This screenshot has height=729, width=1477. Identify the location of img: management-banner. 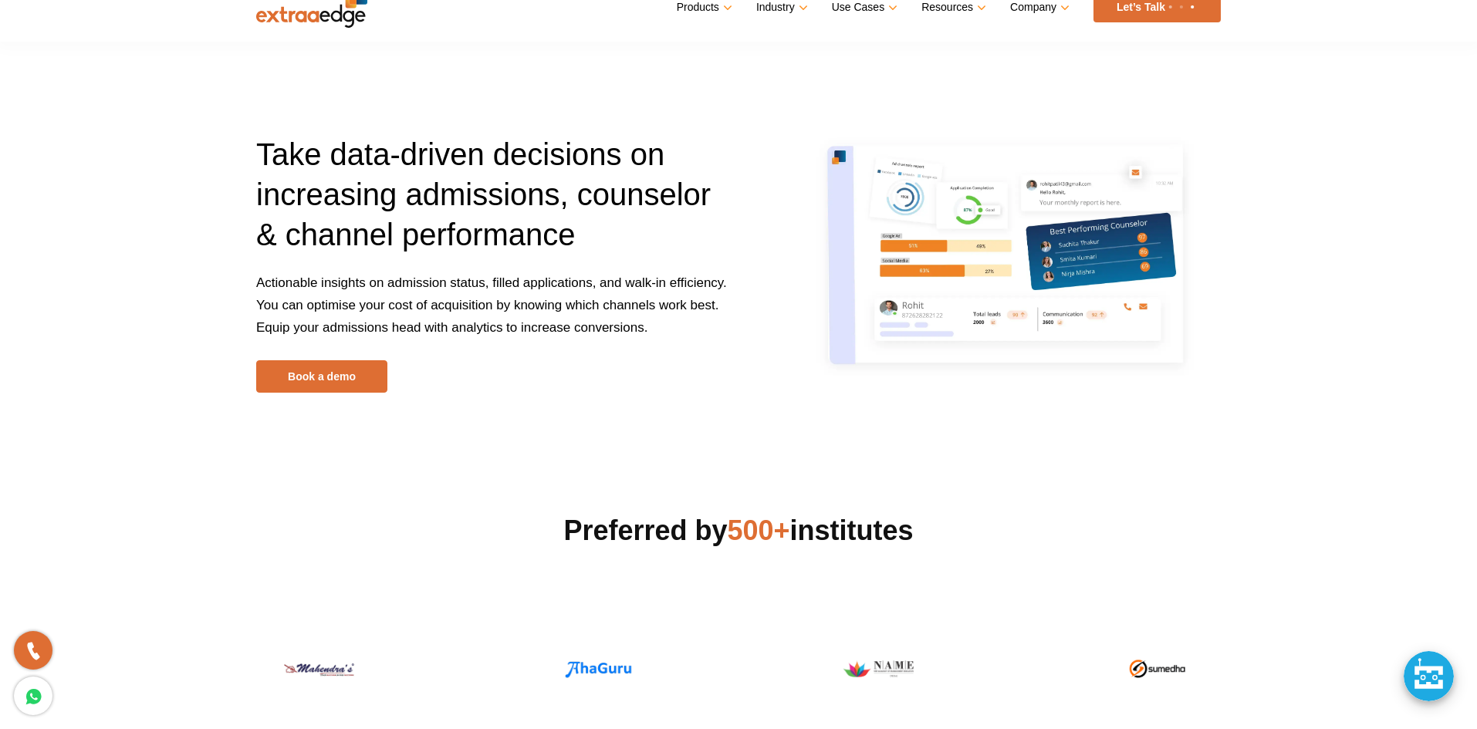
(1010, 263).